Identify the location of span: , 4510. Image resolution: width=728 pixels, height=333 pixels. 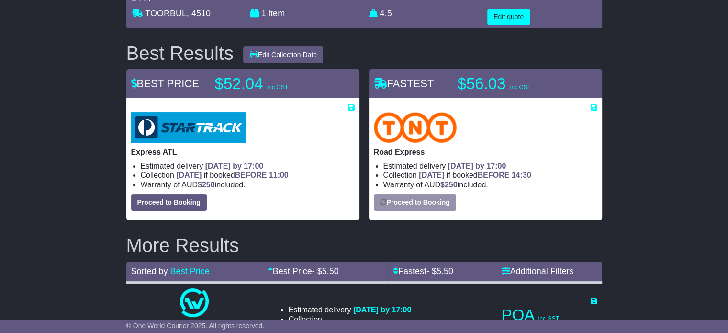
(199, 13).